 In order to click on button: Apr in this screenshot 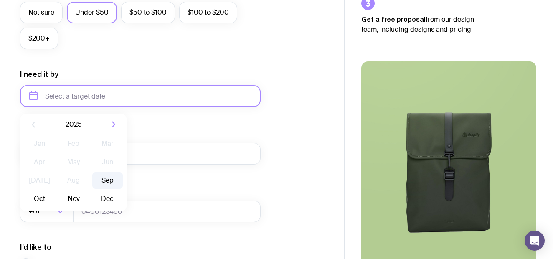, I will do `click(39, 162)`.